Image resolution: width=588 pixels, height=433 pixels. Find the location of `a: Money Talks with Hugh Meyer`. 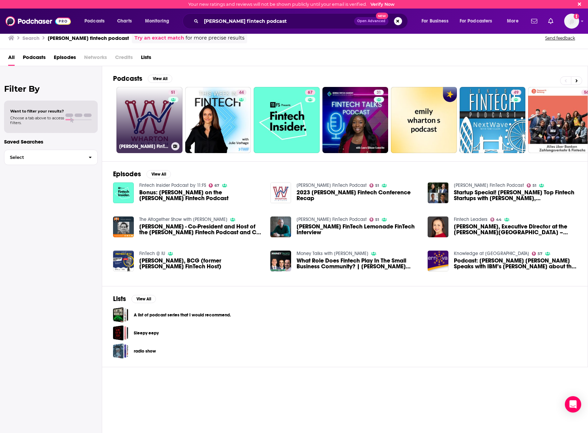

a: Money Talks with Hugh Meyer is located at coordinates (332, 253).